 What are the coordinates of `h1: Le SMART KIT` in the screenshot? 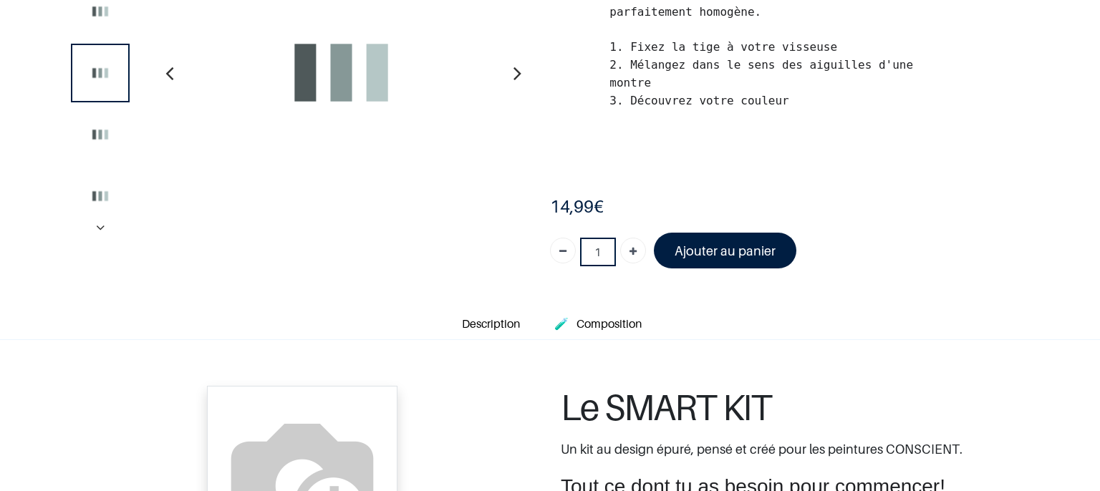 It's located at (797, 407).